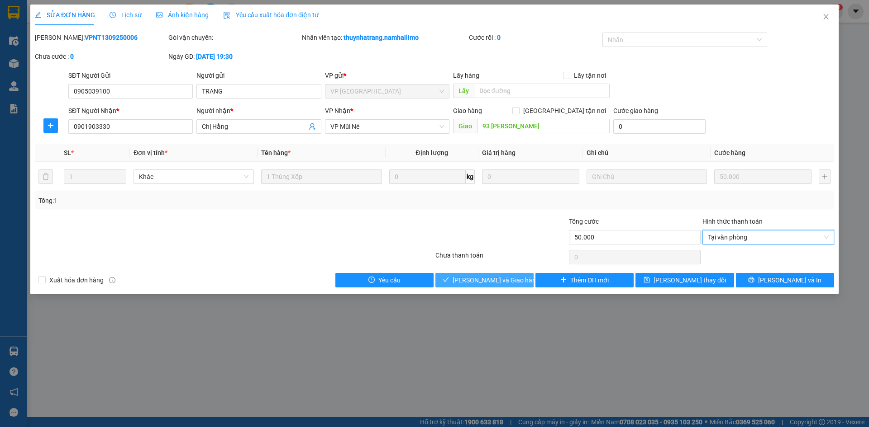  What do you see at coordinates (387, 91) in the screenshot?
I see `span: VP Nha Trang` at bounding box center [387, 91].